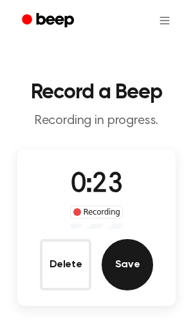  What do you see at coordinates (97, 212) in the screenshot?
I see `div: Recording` at bounding box center [97, 212].